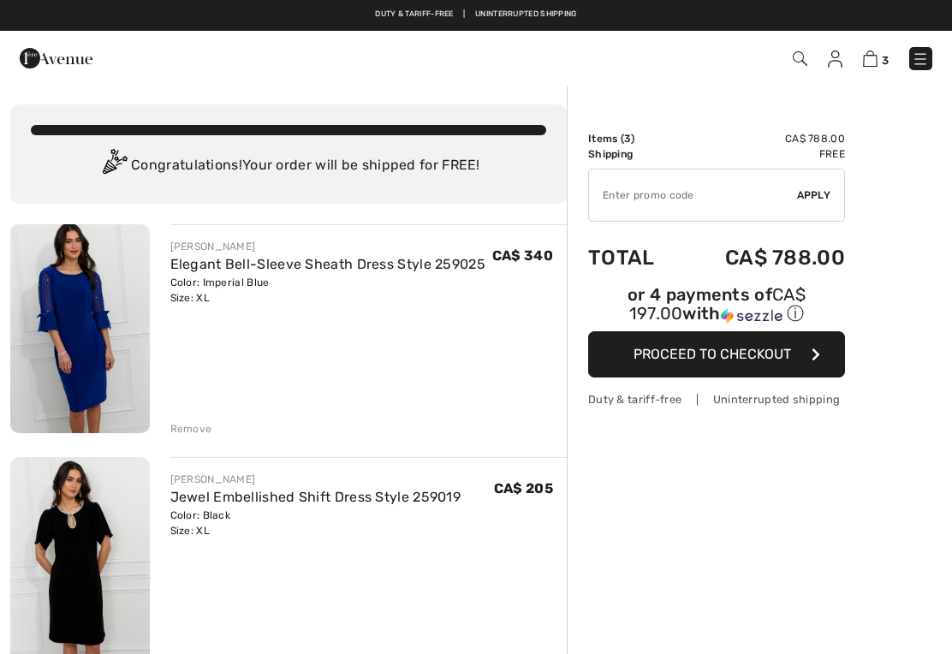 This screenshot has height=654, width=952. I want to click on a: Jewel Embellished Shift Dress Style 259019, so click(316, 497).